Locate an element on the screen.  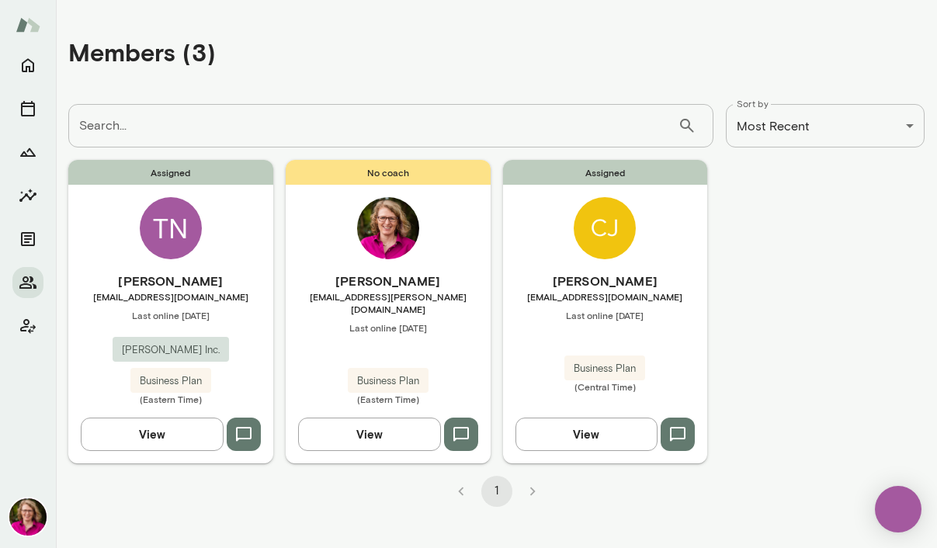
div: Most Recent is located at coordinates (826, 126).